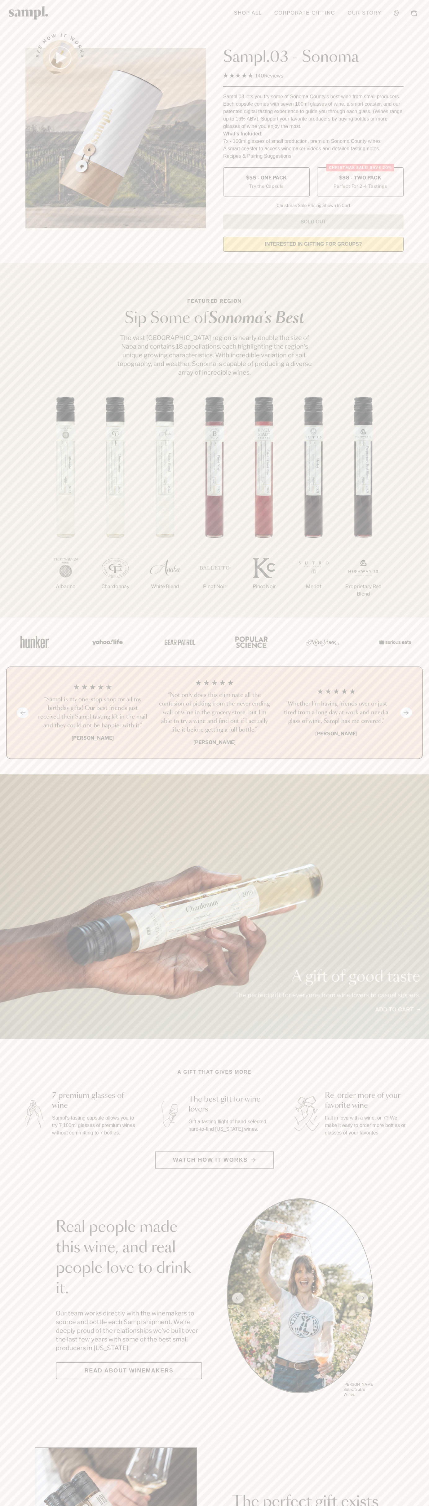 The height and width of the screenshot is (1506, 429). I want to click on p: Featured Region, so click(214, 301).